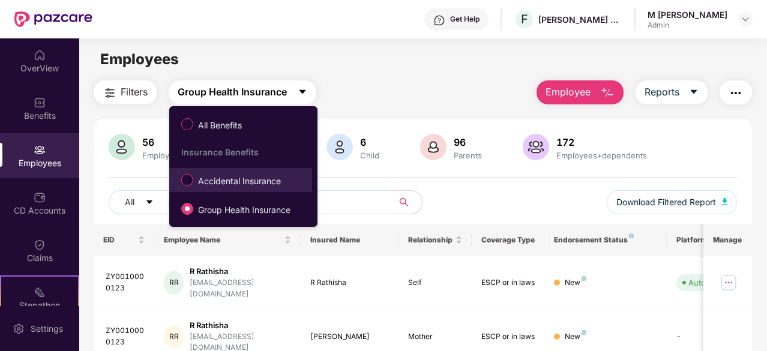 This screenshot has height=351, width=767. What do you see at coordinates (602, 142) in the screenshot?
I see `div: 172` at bounding box center [602, 142].